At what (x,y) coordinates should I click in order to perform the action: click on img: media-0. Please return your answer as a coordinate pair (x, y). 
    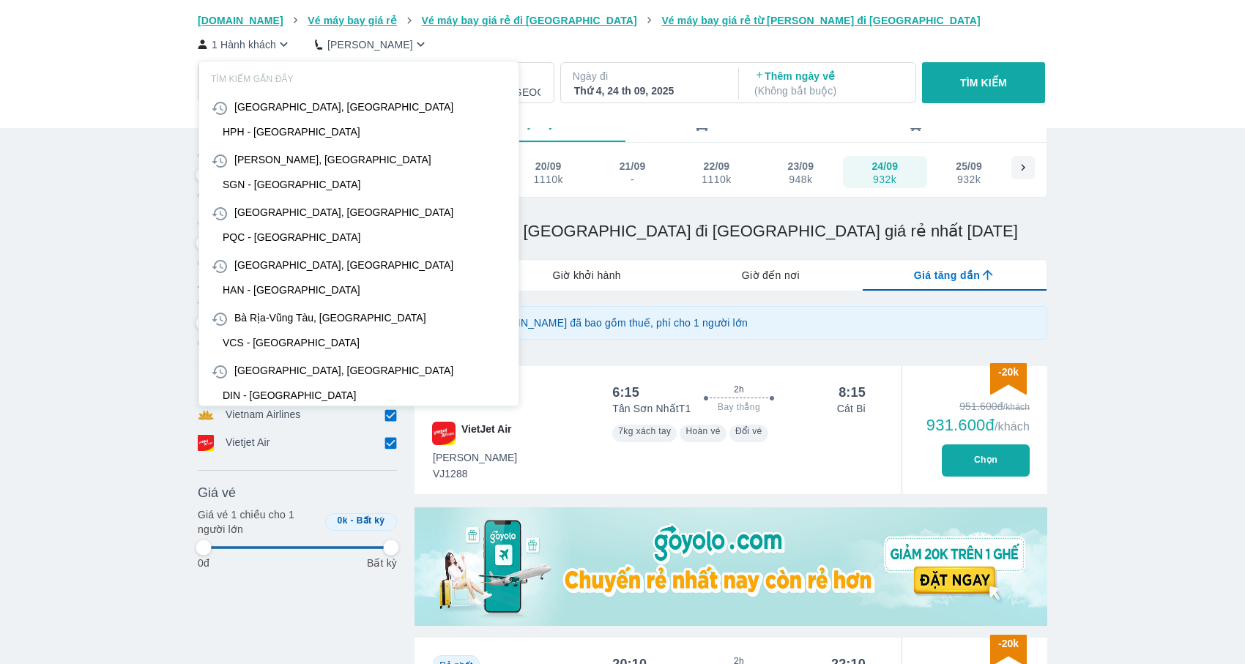
    Looking at the image, I should click on (731, 567).